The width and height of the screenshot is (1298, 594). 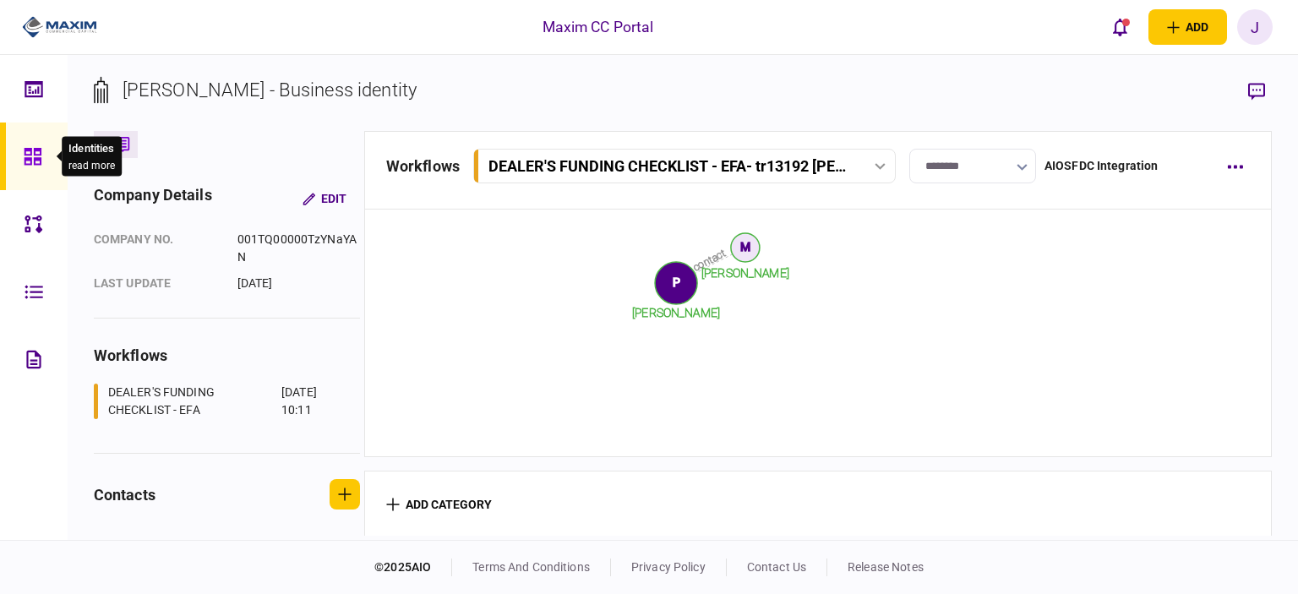 I want to click on button: add category, so click(x=438, y=504).